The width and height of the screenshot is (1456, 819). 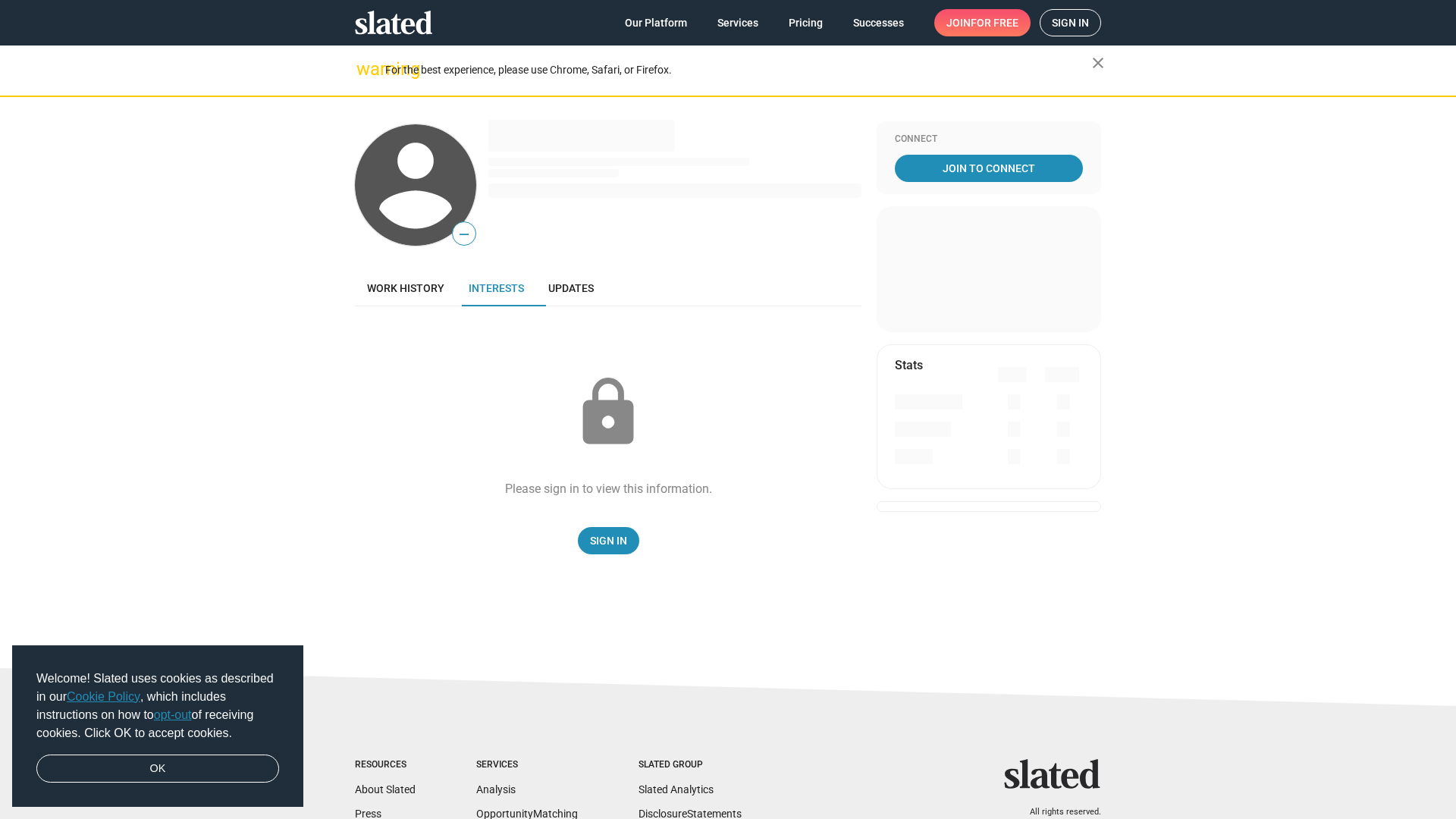 What do you see at coordinates (675, 790) in the screenshot?
I see `a: Slated Analytics` at bounding box center [675, 790].